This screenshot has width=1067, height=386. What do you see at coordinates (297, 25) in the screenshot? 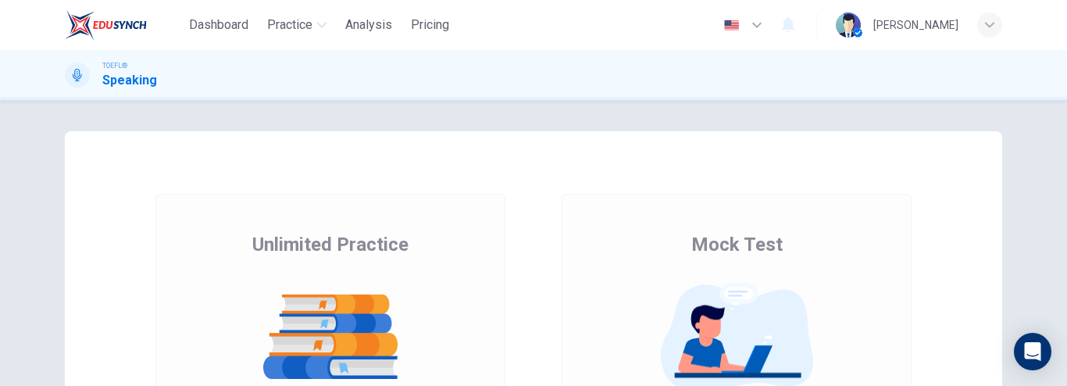
I see `button: Practice` at bounding box center [297, 25].